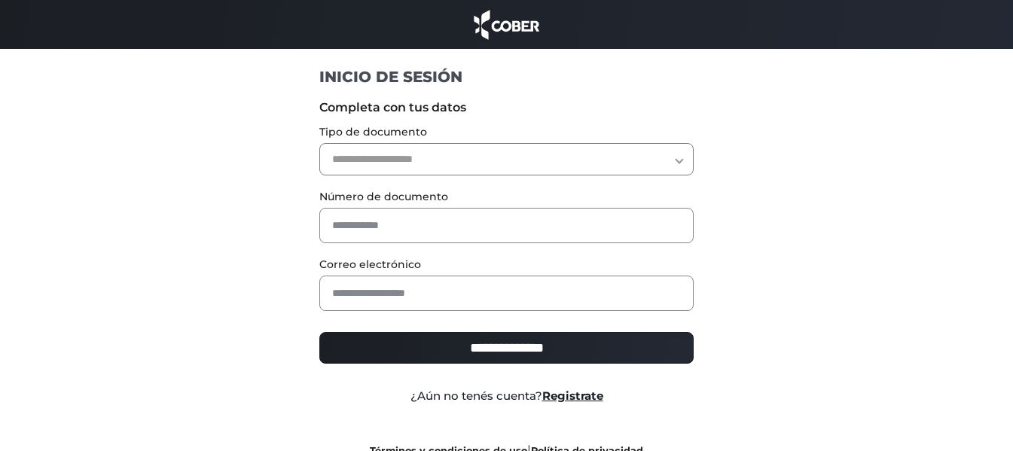 The height and width of the screenshot is (451, 1013). I want to click on label: Número de documento, so click(506, 197).